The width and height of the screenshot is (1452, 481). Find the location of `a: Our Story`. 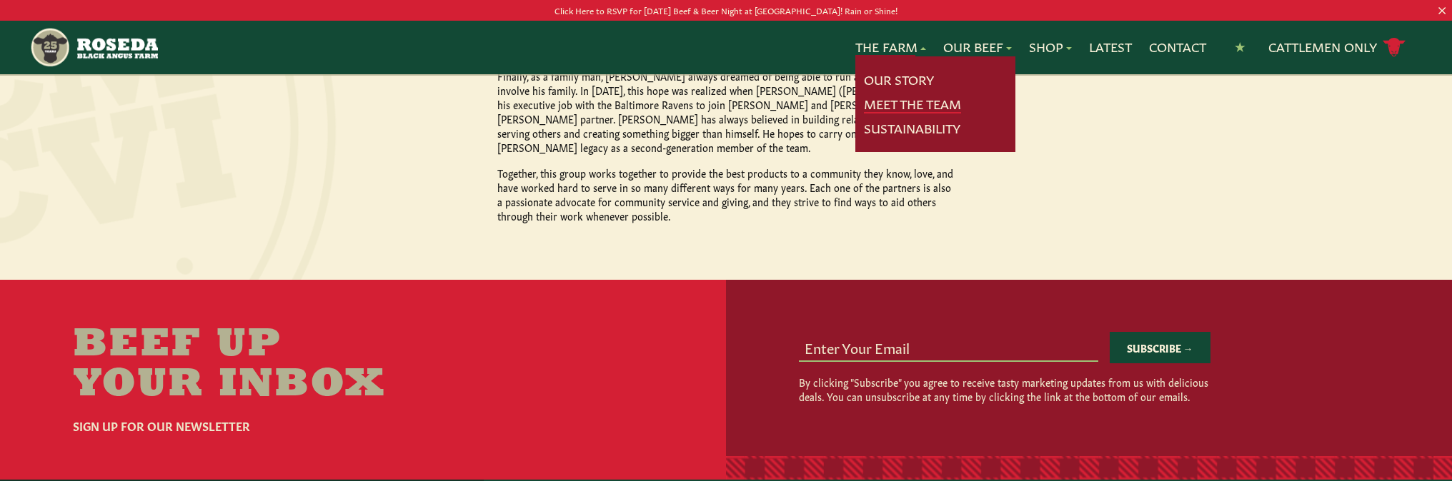

a: Our Story is located at coordinates (899, 80).